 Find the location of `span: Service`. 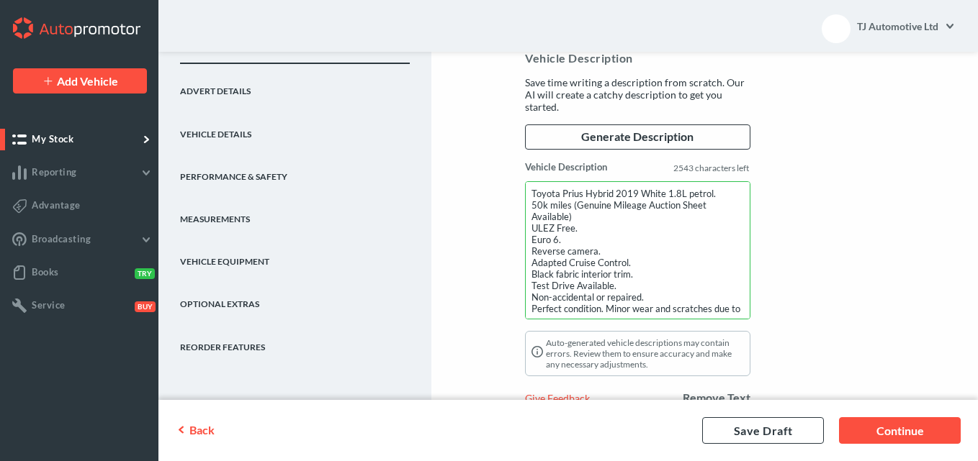

span: Service is located at coordinates (48, 305).